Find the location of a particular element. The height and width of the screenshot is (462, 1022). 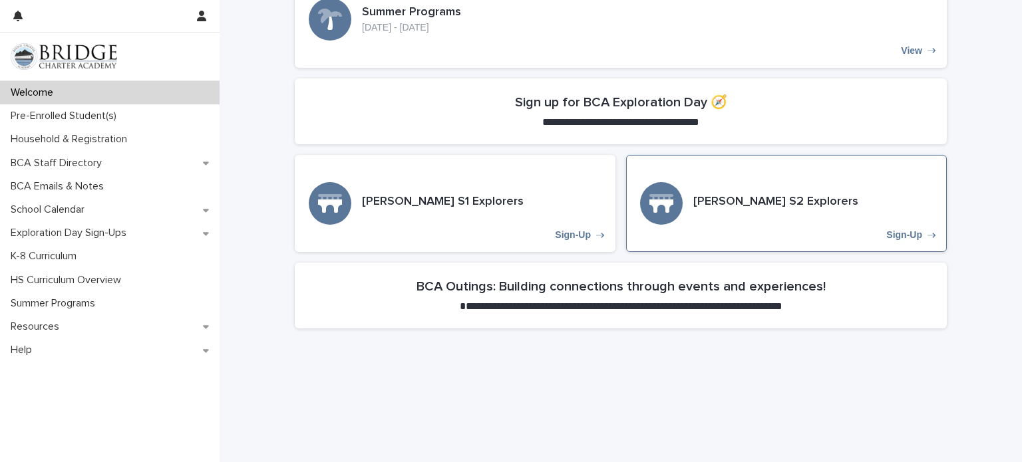

p: Help is located at coordinates (24, 350).